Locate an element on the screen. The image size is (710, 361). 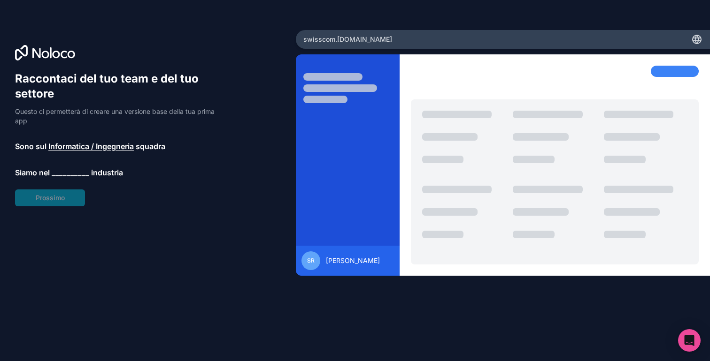
font: industria is located at coordinates (107, 173).